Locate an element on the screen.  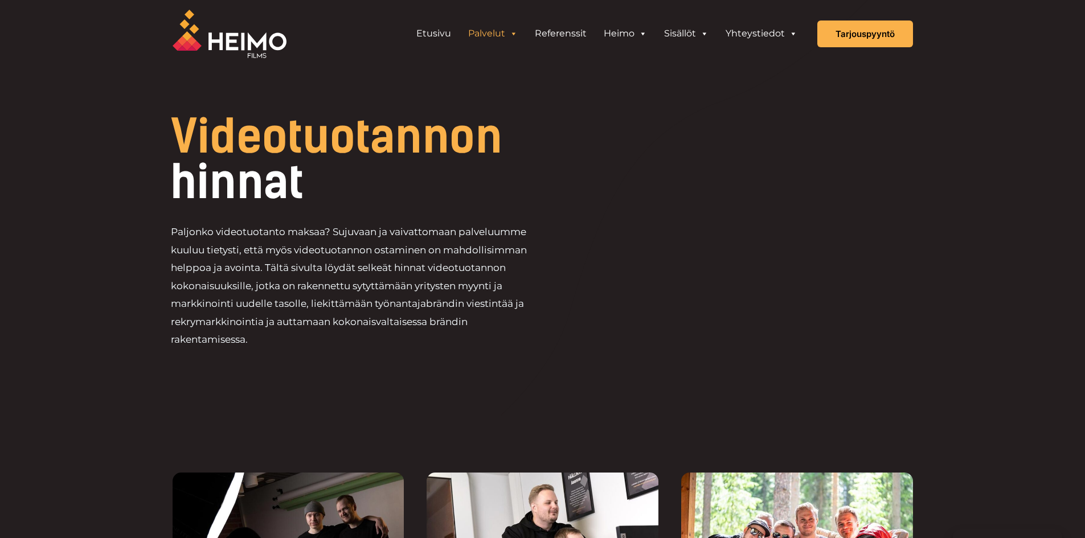
span: Videotuotannon is located at coordinates (337, 137).